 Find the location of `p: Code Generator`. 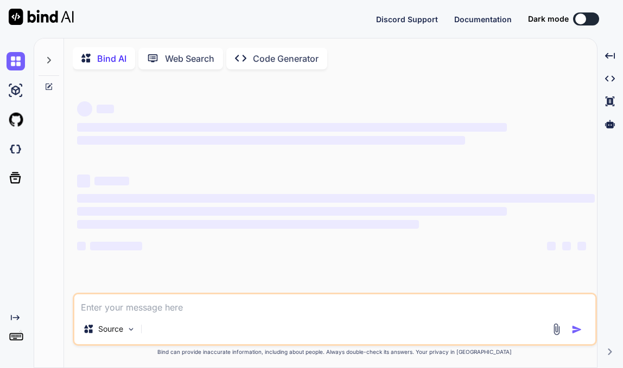

p: Code Generator is located at coordinates (285, 59).